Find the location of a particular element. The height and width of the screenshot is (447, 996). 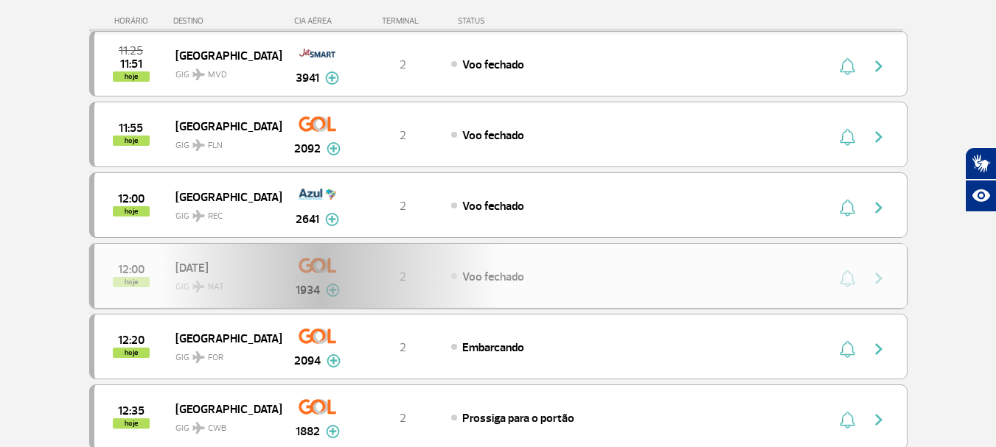

span: 2641 is located at coordinates (307, 220).